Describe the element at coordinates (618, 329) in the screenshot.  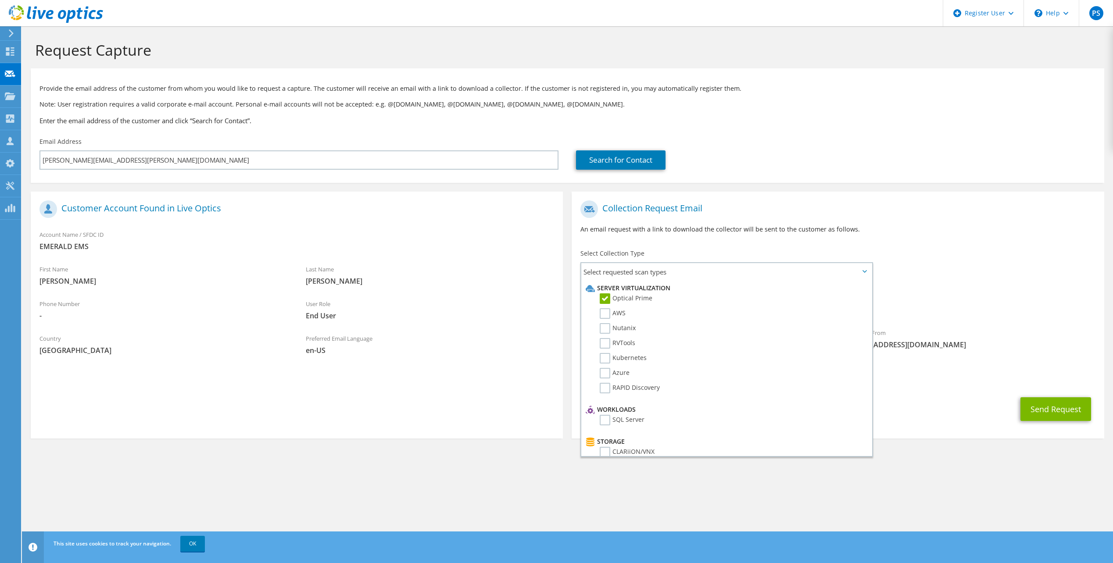
I see `label: Nutanix` at that location.